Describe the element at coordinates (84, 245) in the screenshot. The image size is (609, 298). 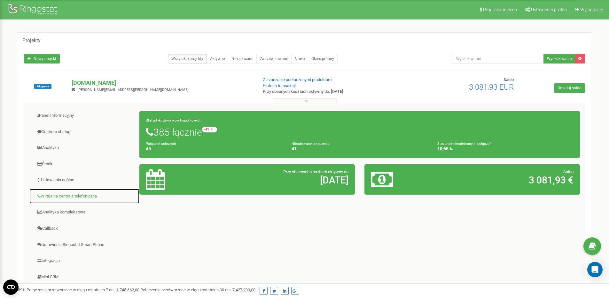
I see `a: Ustawienia Ringostat Smart Phone` at that location.